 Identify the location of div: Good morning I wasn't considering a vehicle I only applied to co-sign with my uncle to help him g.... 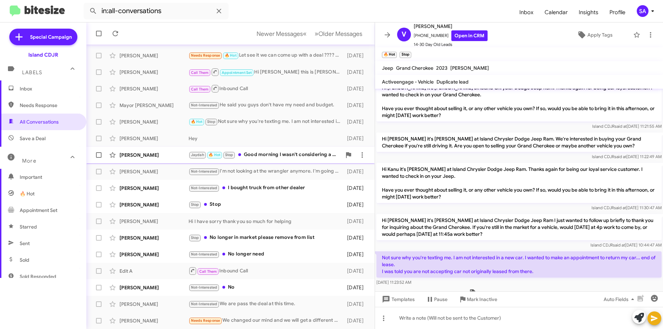
(265, 155).